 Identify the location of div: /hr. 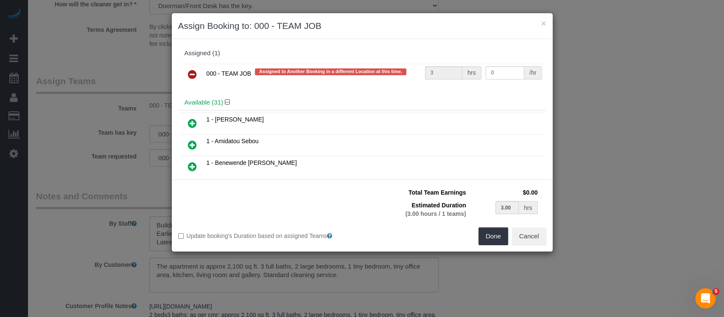
(533, 73).